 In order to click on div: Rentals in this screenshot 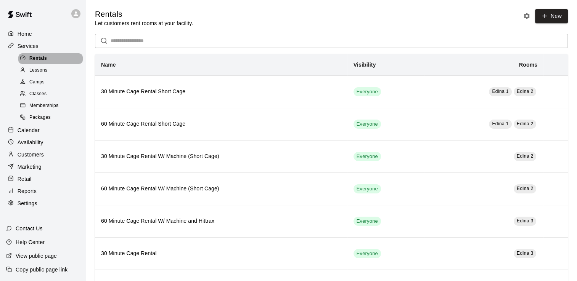, I will do `click(50, 59)`.